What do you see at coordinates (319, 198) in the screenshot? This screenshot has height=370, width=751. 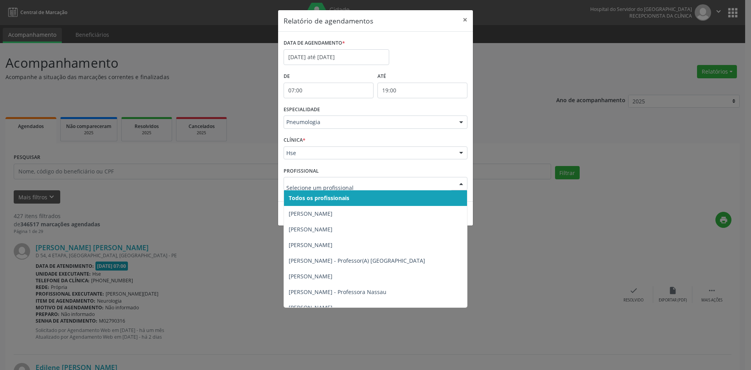 I see `span: Todos os profissionais` at bounding box center [319, 198].